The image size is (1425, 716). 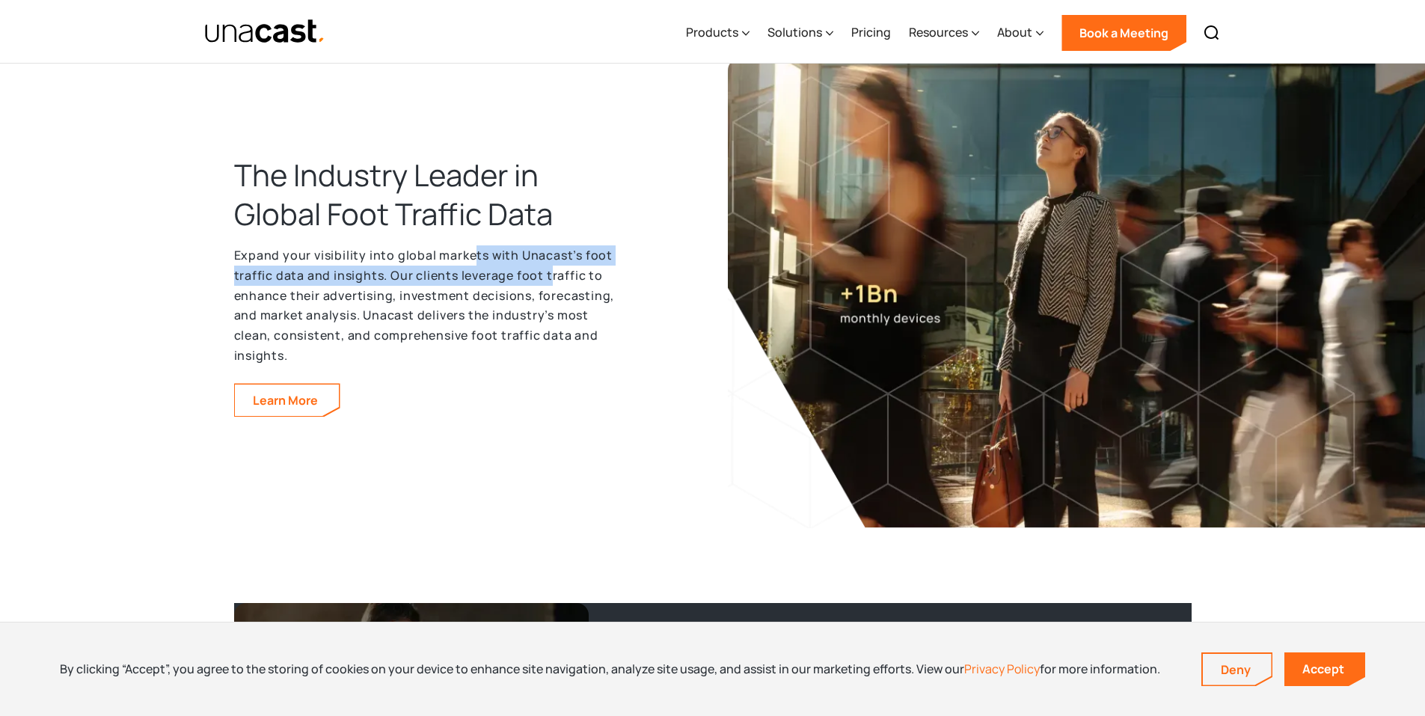 What do you see at coordinates (1238, 670) in the screenshot?
I see `a: Deny` at bounding box center [1238, 670].